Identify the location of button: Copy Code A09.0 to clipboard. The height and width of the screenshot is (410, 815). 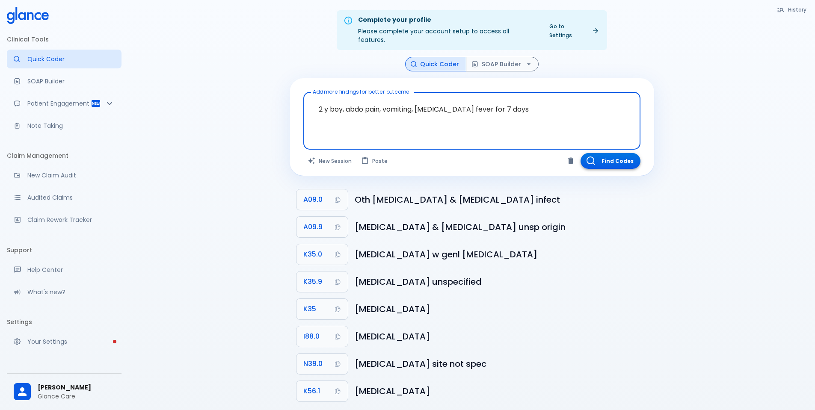
(322, 200).